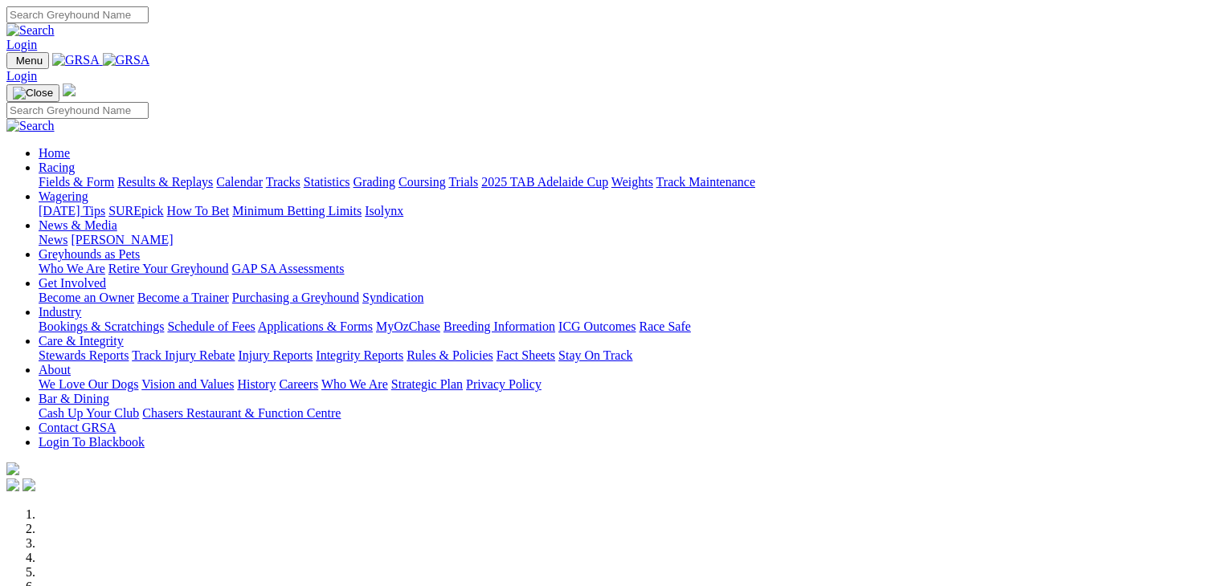 The image size is (1222, 586). I want to click on a: Careers, so click(298, 384).